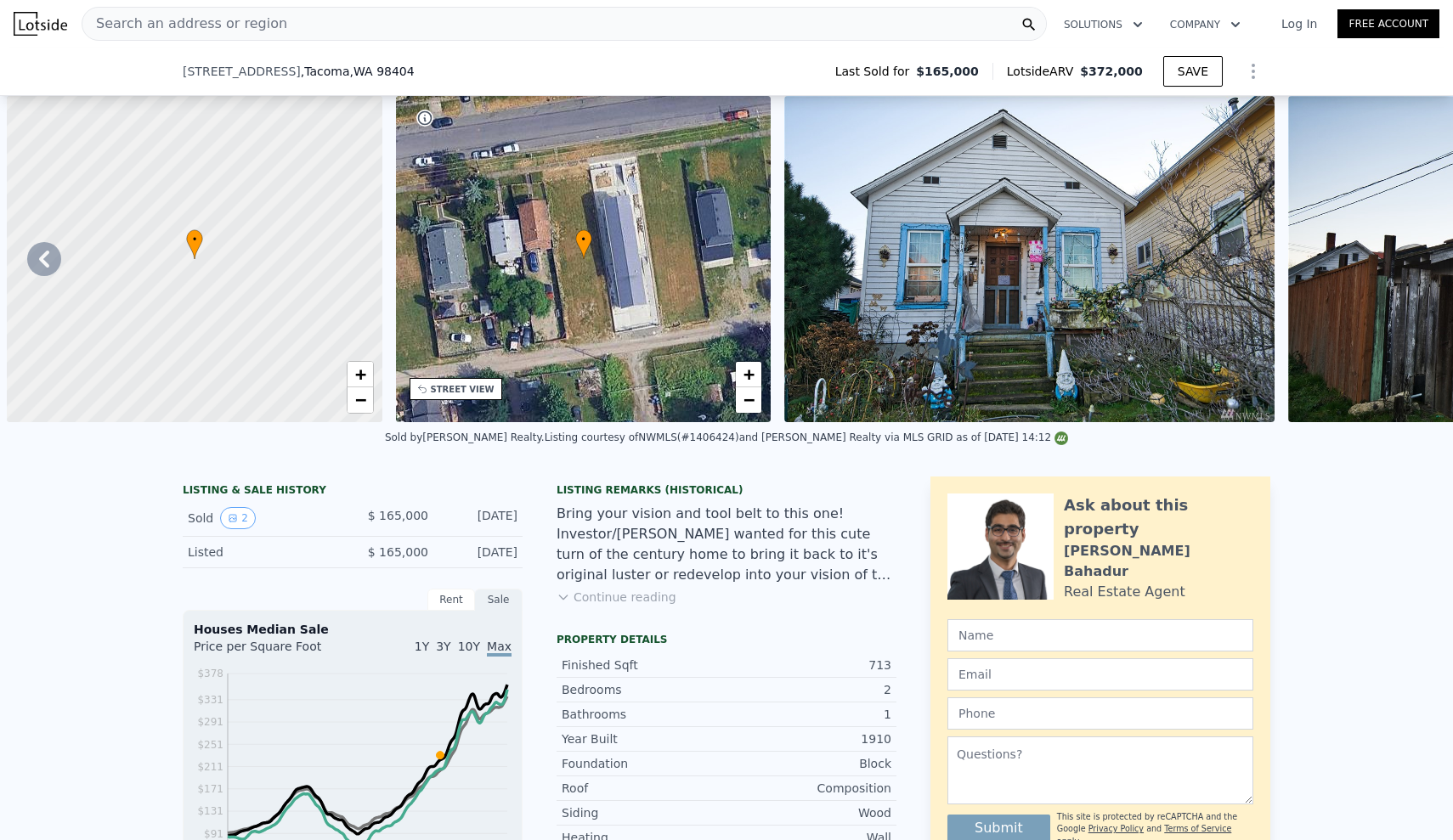 The height and width of the screenshot is (840, 1453). What do you see at coordinates (1388, 24) in the screenshot?
I see `a: Free Account` at bounding box center [1388, 24].